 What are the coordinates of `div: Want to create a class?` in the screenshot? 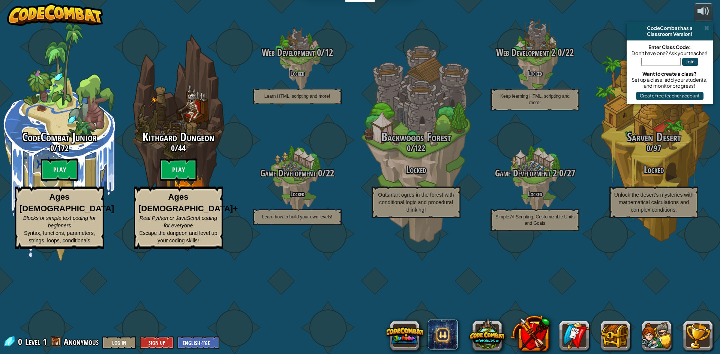 It's located at (669, 74).